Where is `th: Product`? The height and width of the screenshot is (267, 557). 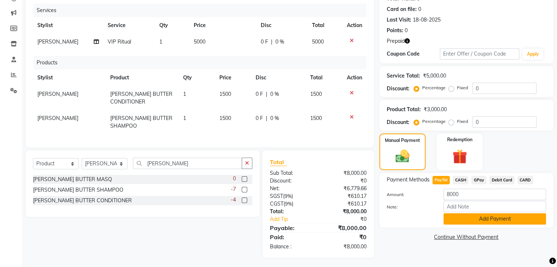
th: Product is located at coordinates (142, 78).